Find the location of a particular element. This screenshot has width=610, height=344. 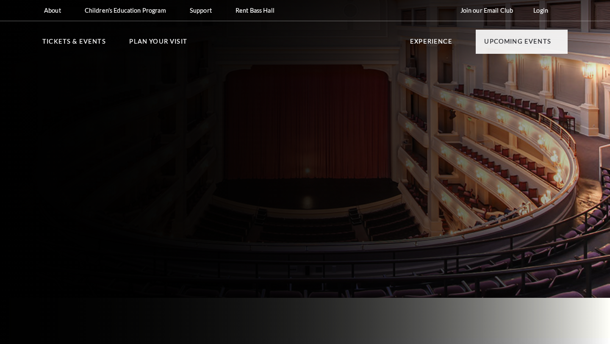

p: About is located at coordinates (53, 10).